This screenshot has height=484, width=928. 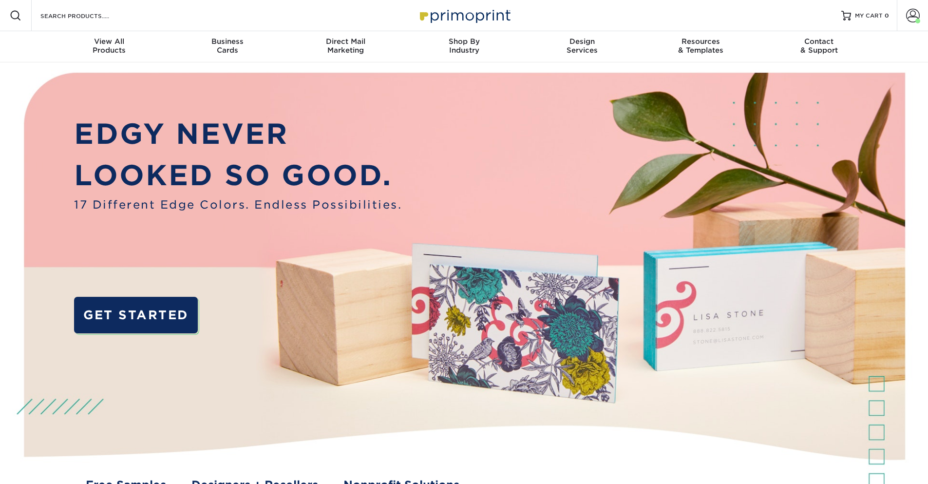 What do you see at coordinates (701, 41) in the screenshot?
I see `span: Resources` at bounding box center [701, 41].